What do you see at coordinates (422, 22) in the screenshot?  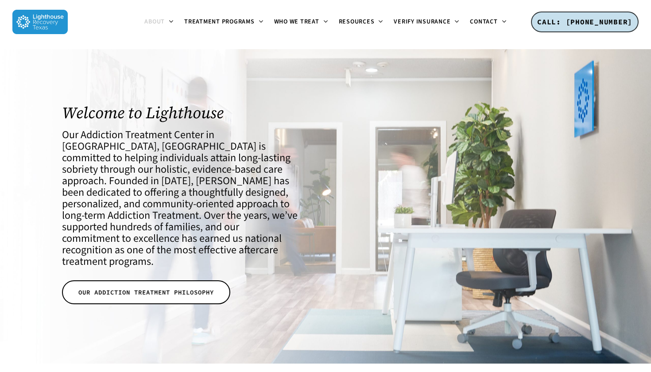 I see `span: Verify Insurance` at bounding box center [422, 22].